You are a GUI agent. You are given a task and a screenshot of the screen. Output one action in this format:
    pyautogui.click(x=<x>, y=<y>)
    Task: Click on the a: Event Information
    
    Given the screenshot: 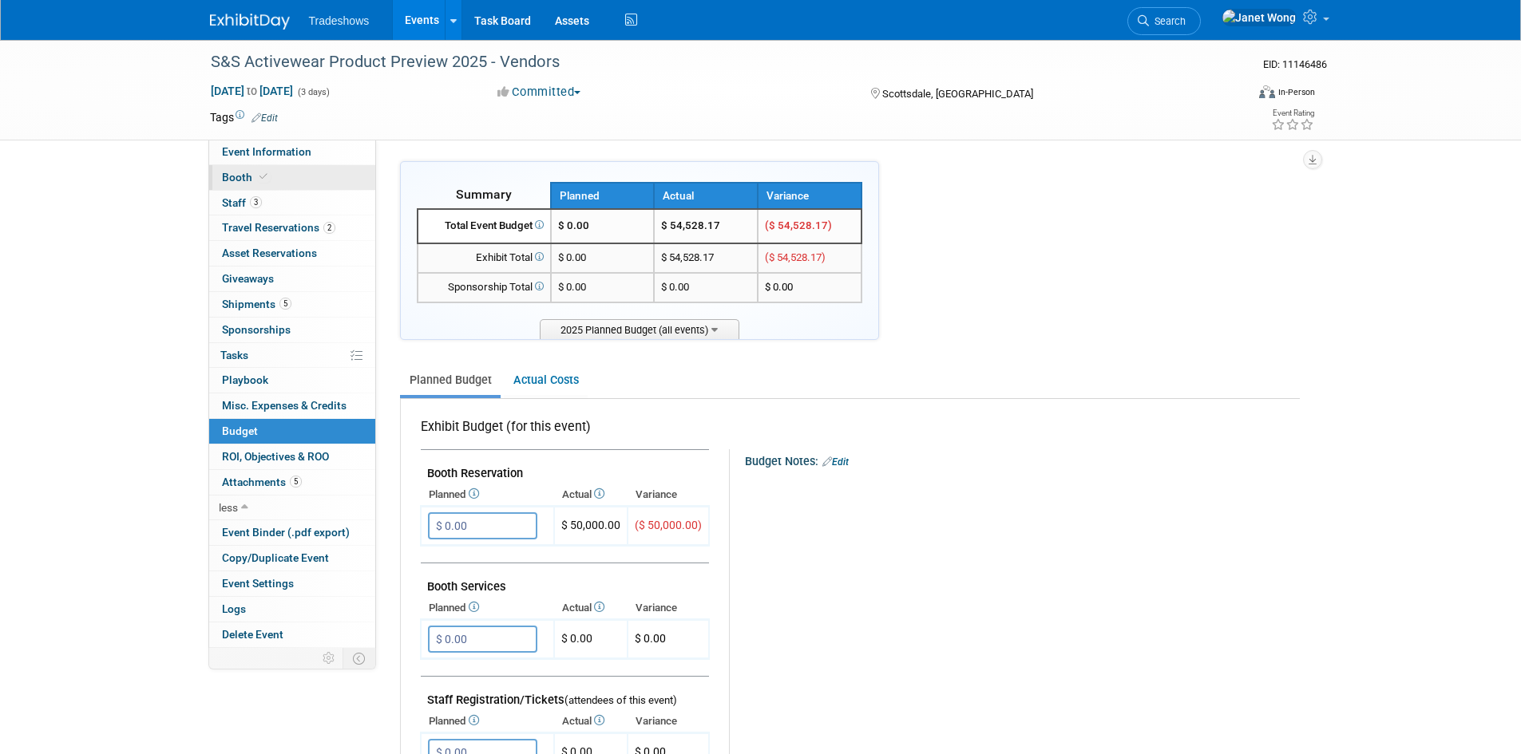 What is the action you would take?
    pyautogui.click(x=292, y=152)
    